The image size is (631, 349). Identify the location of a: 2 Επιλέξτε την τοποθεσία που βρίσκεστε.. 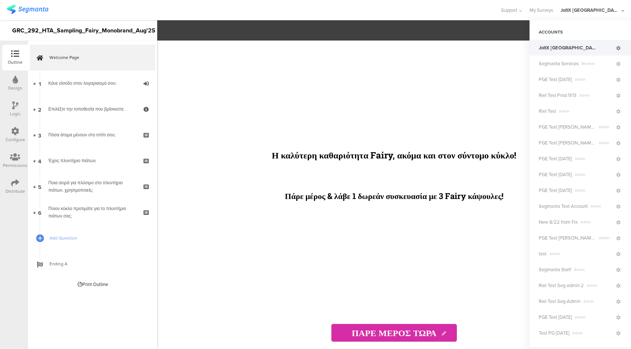
(93, 109).